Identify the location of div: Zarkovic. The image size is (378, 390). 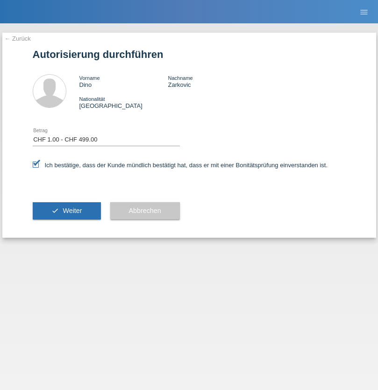
(212, 81).